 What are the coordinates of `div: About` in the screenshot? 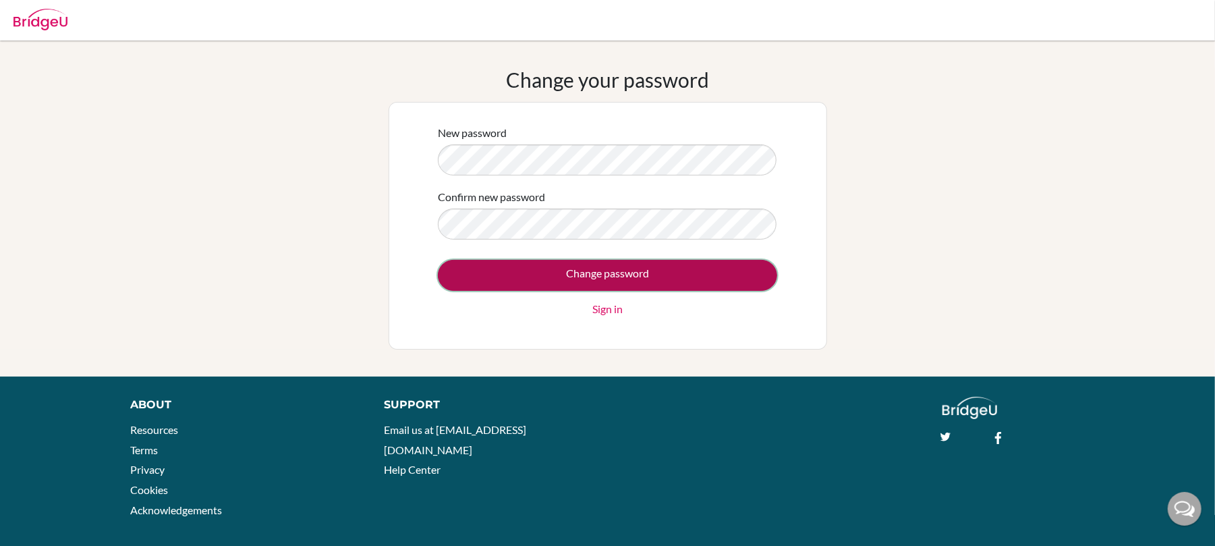 It's located at (242, 405).